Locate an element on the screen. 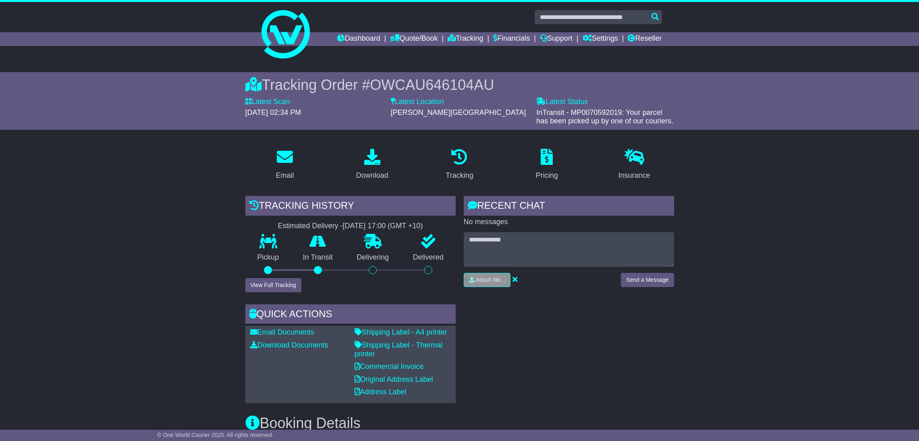  label: Latest Location is located at coordinates (417, 102).